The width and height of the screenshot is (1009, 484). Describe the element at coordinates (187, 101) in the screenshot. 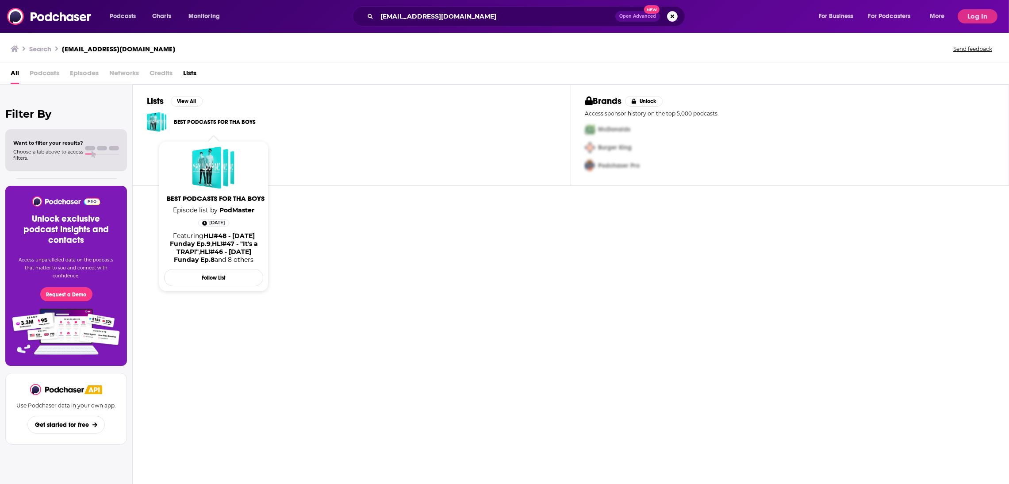

I see `button: View All` at that location.